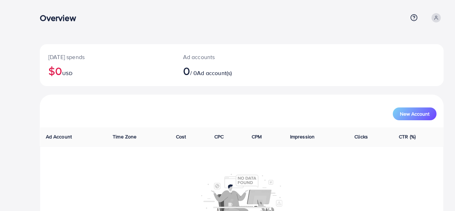  Describe the element at coordinates (257, 136) in the screenshot. I see `span: CPM` at that location.